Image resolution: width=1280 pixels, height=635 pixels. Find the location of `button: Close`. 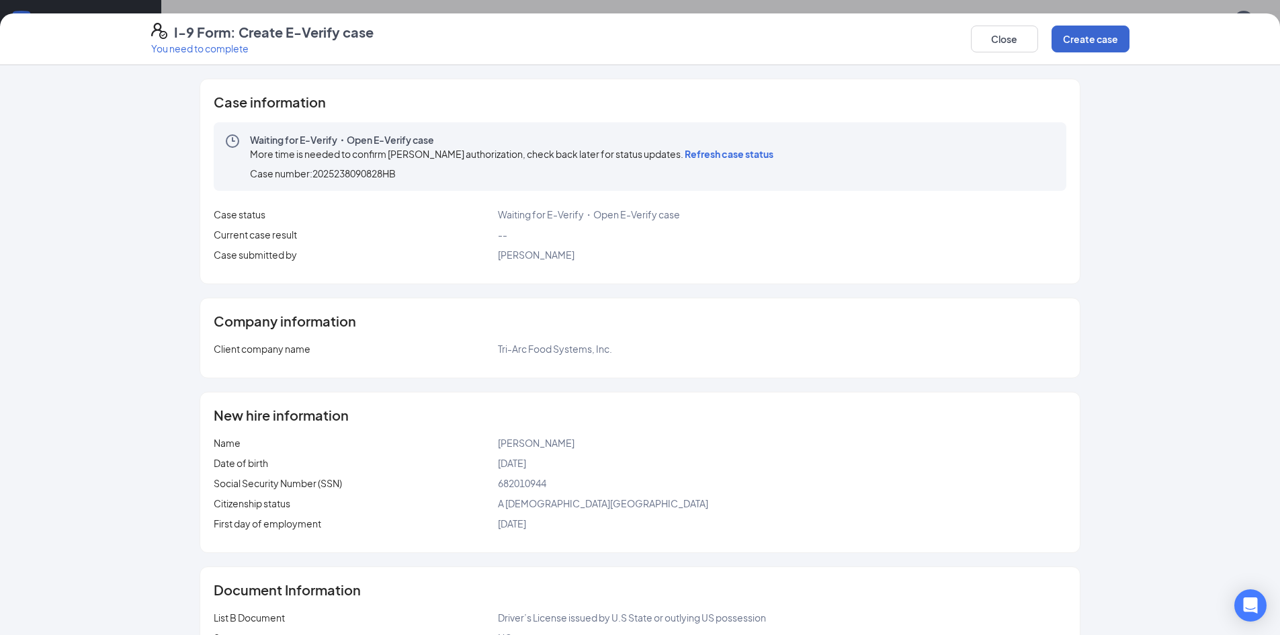

button: Close is located at coordinates (1004, 39).